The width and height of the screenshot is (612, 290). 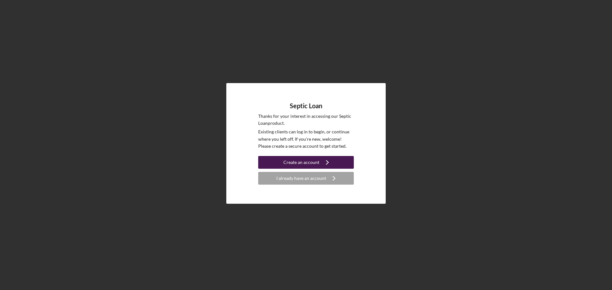 I want to click on p: Thanks for your interest in accessing our Septic Loan product., so click(x=306, y=120).